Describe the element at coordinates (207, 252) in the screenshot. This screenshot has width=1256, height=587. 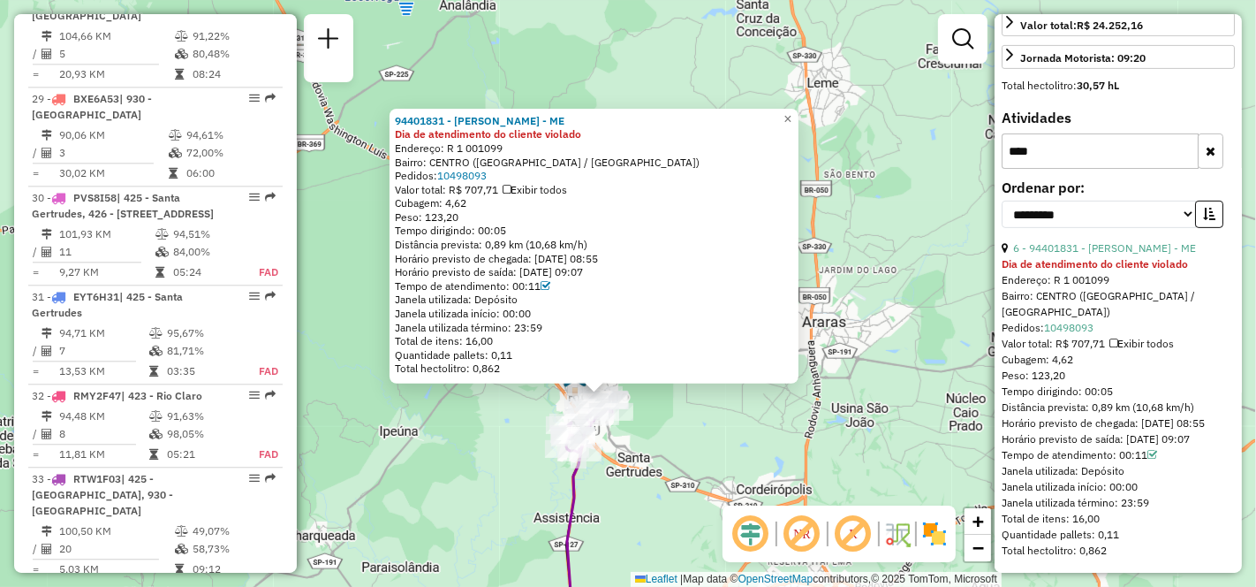
I see `td: 84,00%` at that location.